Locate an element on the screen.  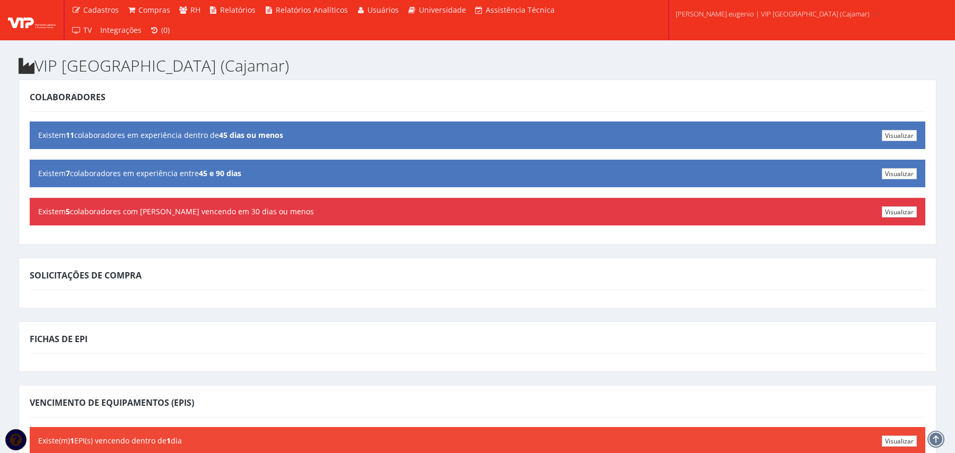
span: Colaboradores is located at coordinates (67, 97).